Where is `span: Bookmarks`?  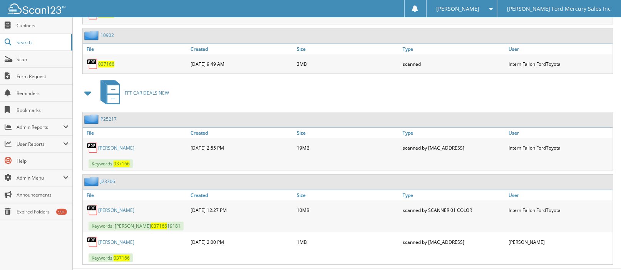
span: Bookmarks is located at coordinates (42, 110).